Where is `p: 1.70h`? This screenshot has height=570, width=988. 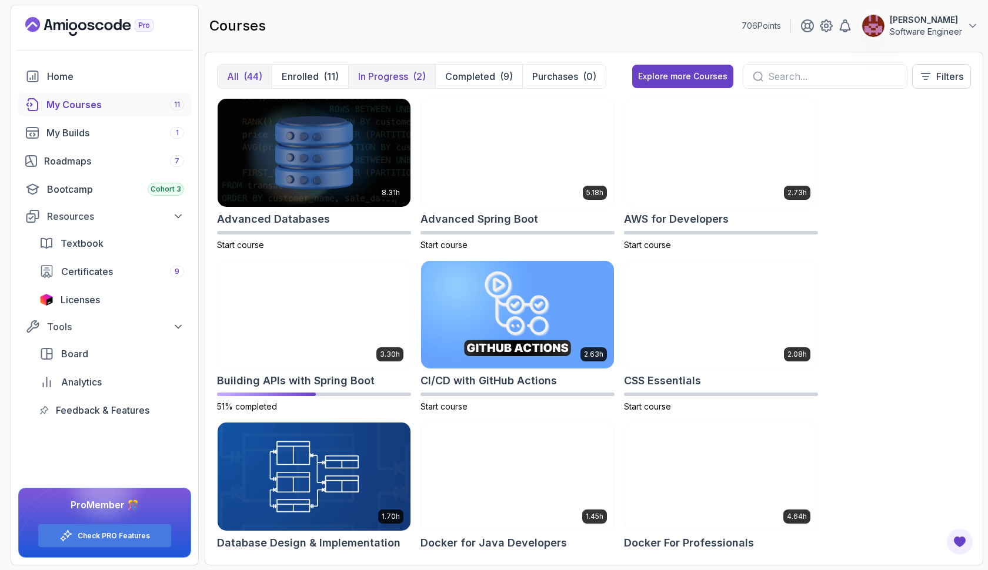
p: 1.70h is located at coordinates (390, 517).